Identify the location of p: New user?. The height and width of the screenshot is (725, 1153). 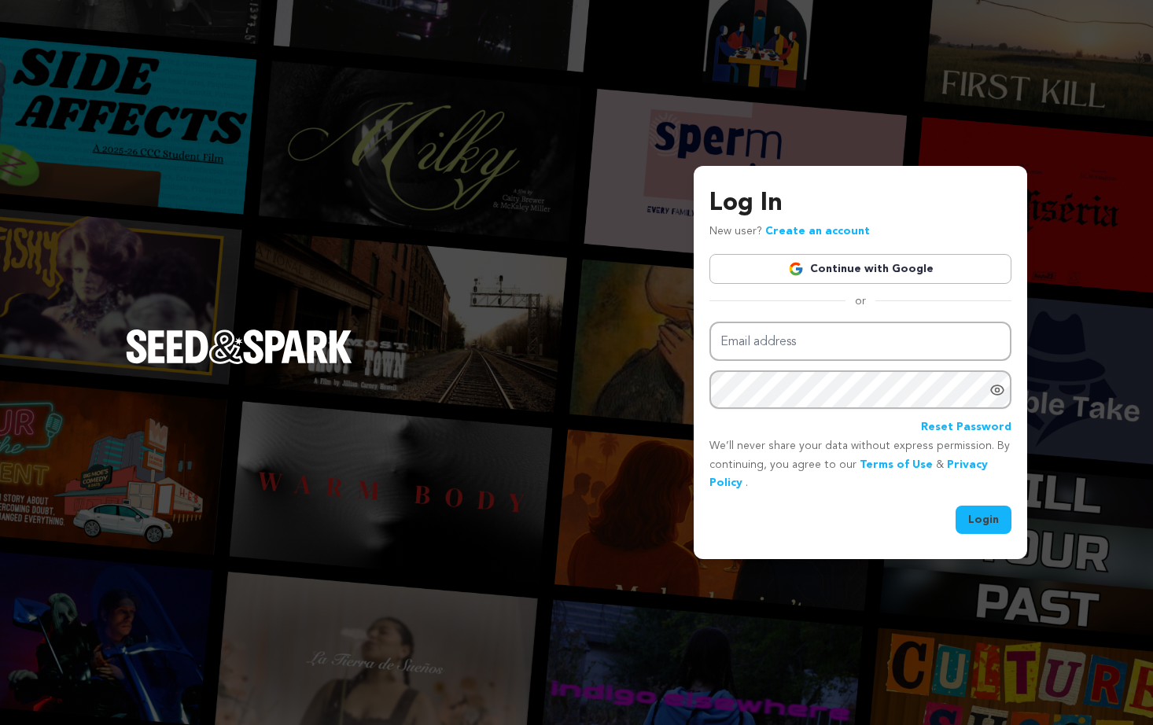
(789, 232).